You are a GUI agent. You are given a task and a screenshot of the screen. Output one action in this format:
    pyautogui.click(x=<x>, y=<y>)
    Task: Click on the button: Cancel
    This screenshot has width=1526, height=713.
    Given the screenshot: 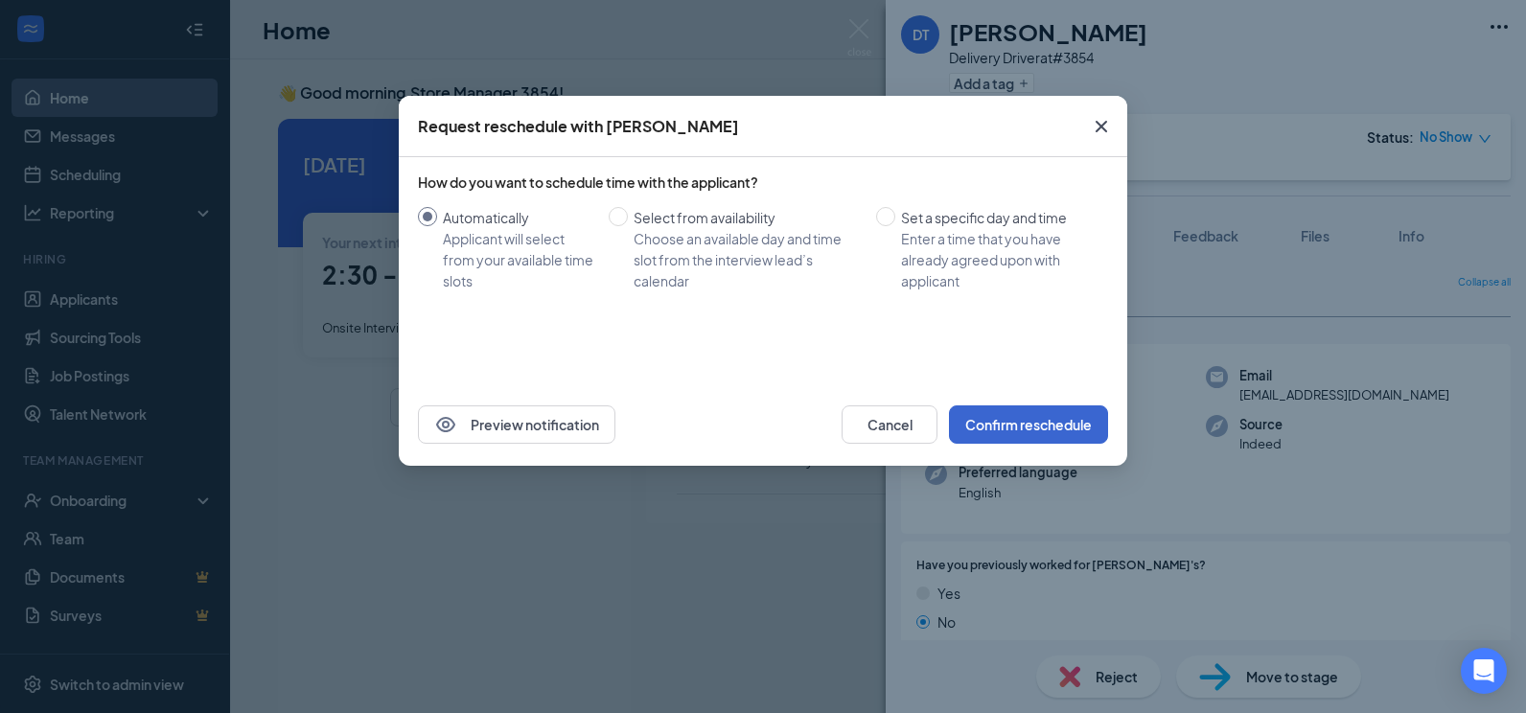 What is the action you would take?
    pyautogui.click(x=890, y=425)
    